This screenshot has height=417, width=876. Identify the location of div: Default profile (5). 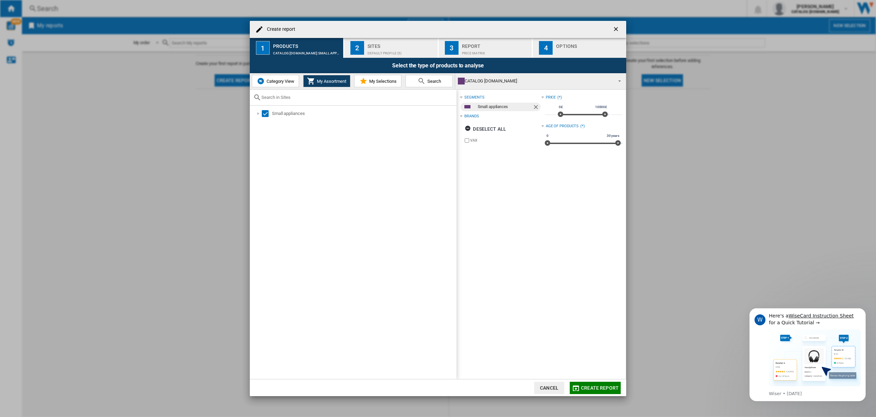
(401, 51).